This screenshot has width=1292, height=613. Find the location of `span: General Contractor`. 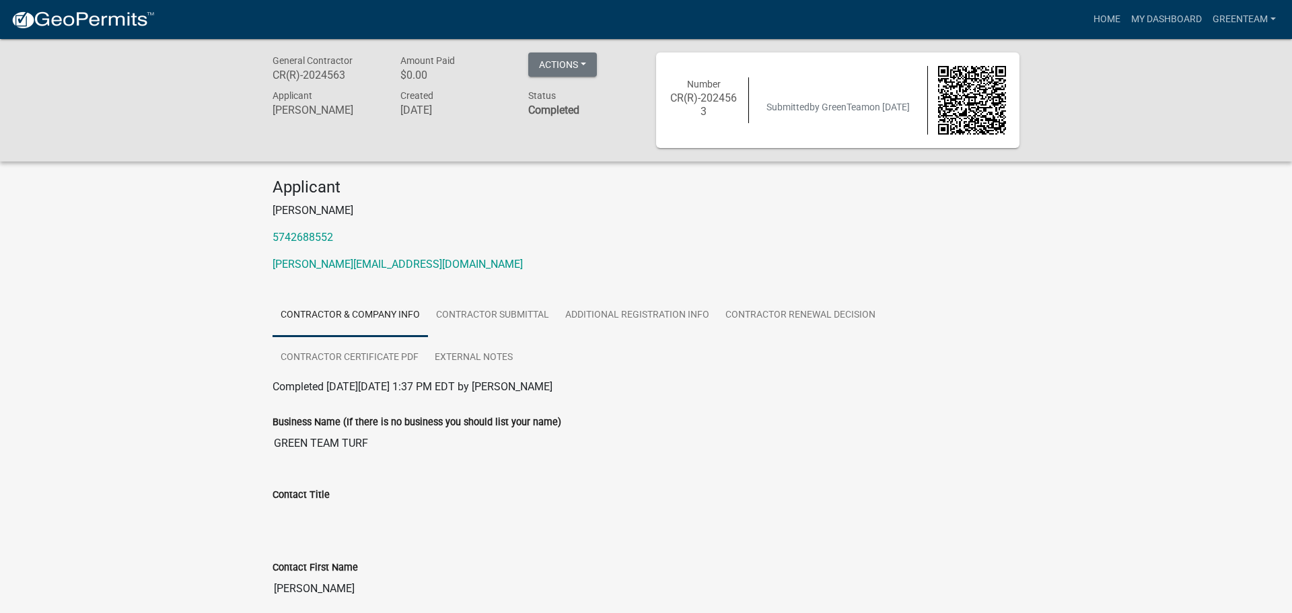

span: General Contractor is located at coordinates (312, 61).